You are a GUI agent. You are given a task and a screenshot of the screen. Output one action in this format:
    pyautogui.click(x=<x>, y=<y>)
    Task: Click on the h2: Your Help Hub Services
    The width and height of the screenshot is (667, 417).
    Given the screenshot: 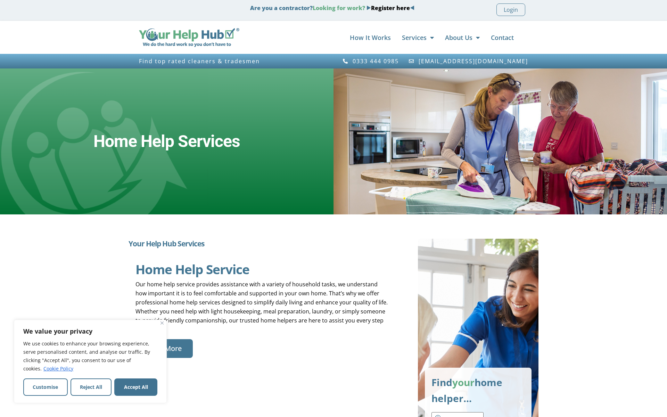 What is the action you would take?
    pyautogui.click(x=263, y=243)
    